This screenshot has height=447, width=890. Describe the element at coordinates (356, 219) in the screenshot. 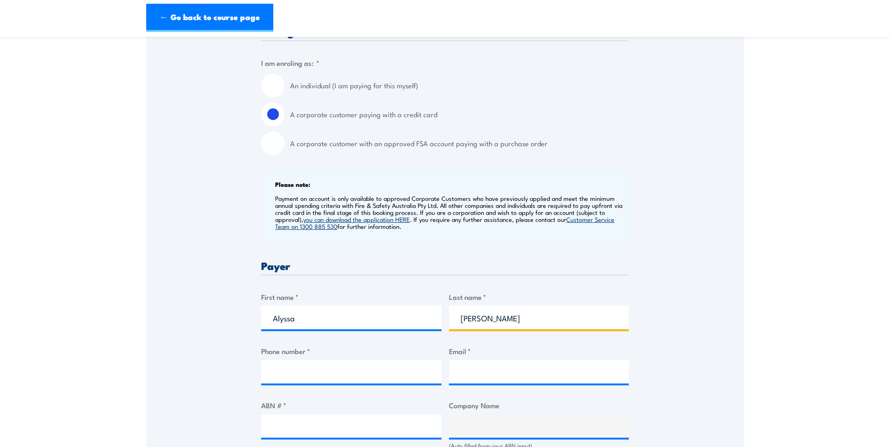

I see `a: you can download the application HERE` at that location.